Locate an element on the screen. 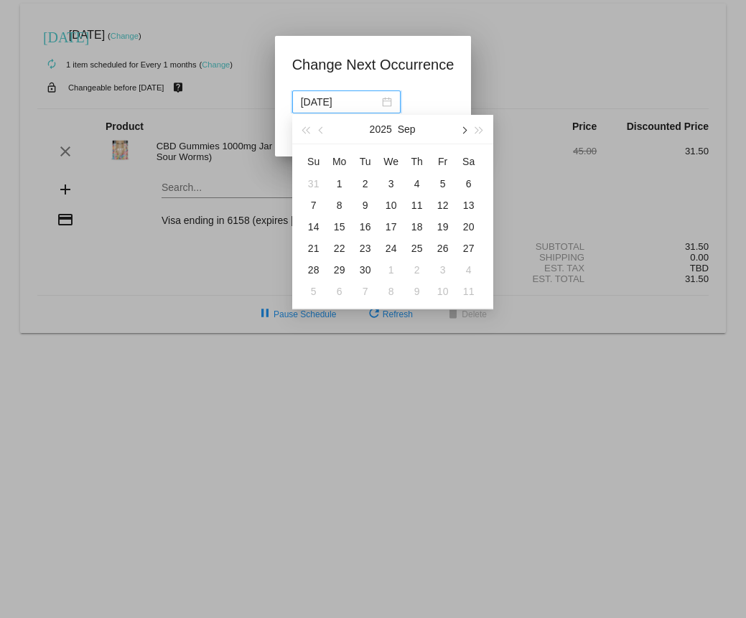 This screenshot has height=618, width=746. td: 9/7/2025 is located at coordinates (314, 205).